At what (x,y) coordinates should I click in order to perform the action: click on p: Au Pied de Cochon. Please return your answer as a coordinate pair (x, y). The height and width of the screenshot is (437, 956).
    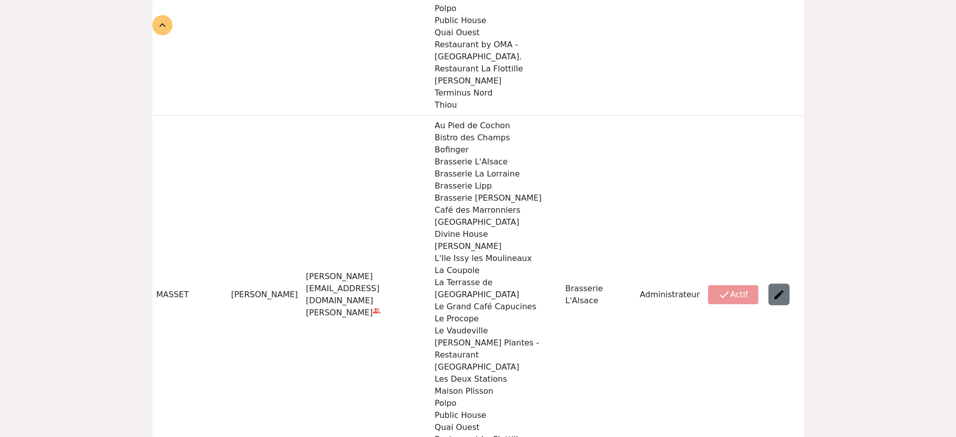
    Looking at the image, I should click on (496, 126).